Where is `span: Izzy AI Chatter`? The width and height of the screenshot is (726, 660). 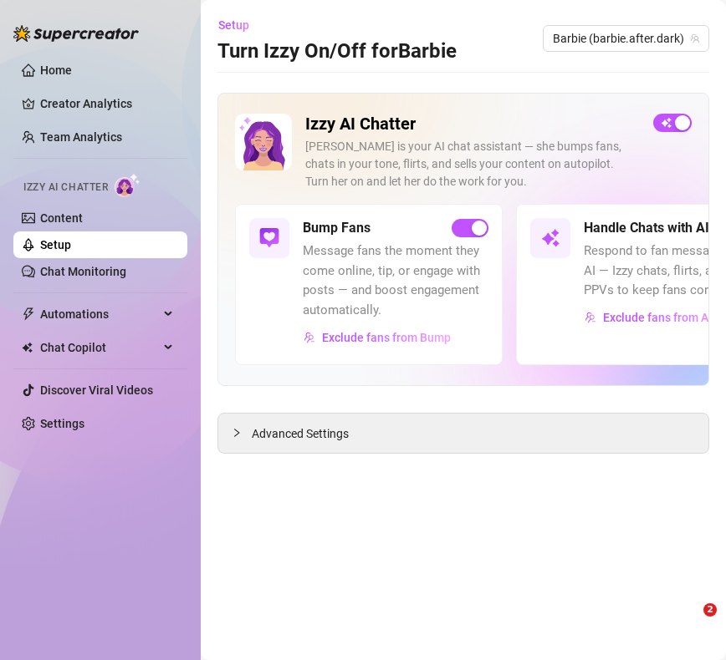
span: Izzy AI Chatter is located at coordinates (65, 187).